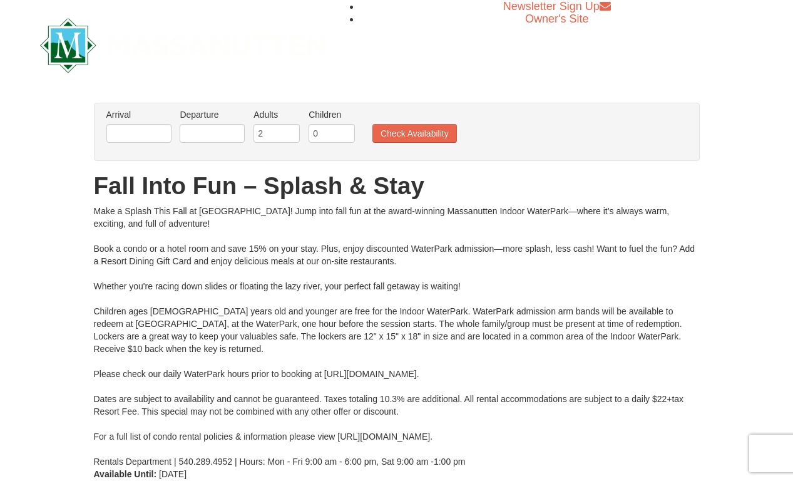 Image resolution: width=793 pixels, height=481 pixels. Describe the element at coordinates (414, 133) in the screenshot. I see `button: Check Availability` at that location.